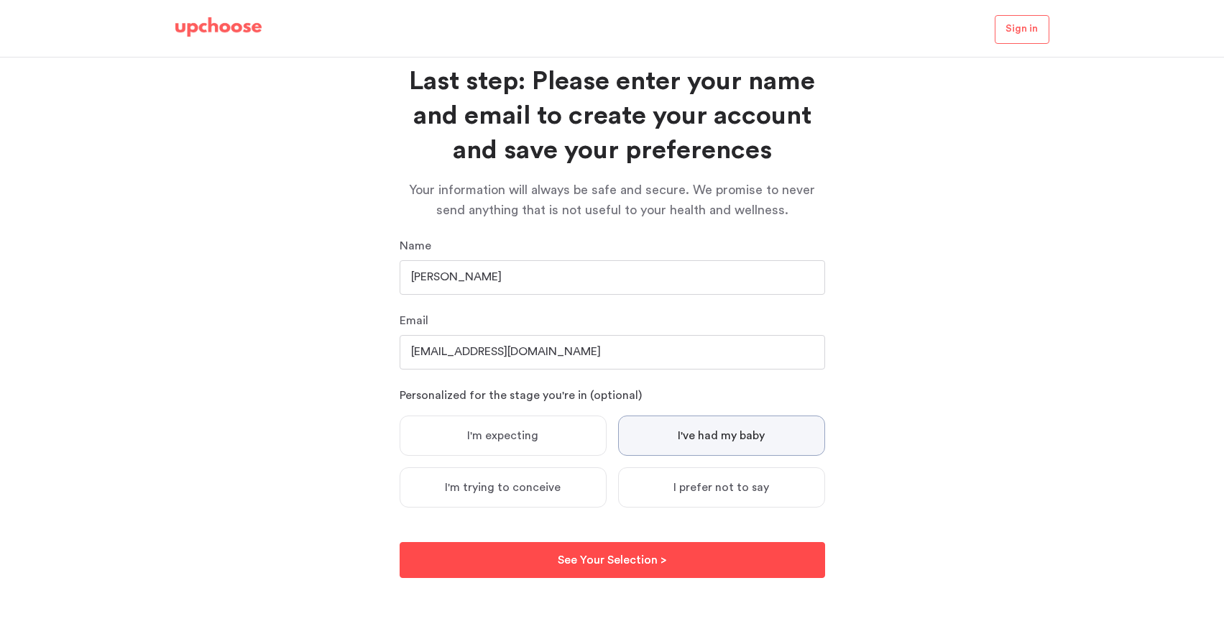  I want to click on a: Sign in, so click(1022, 29).